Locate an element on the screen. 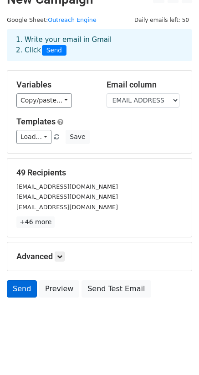 This screenshot has width=199, height=375. span: Daily emails left: 50 is located at coordinates (162, 20).